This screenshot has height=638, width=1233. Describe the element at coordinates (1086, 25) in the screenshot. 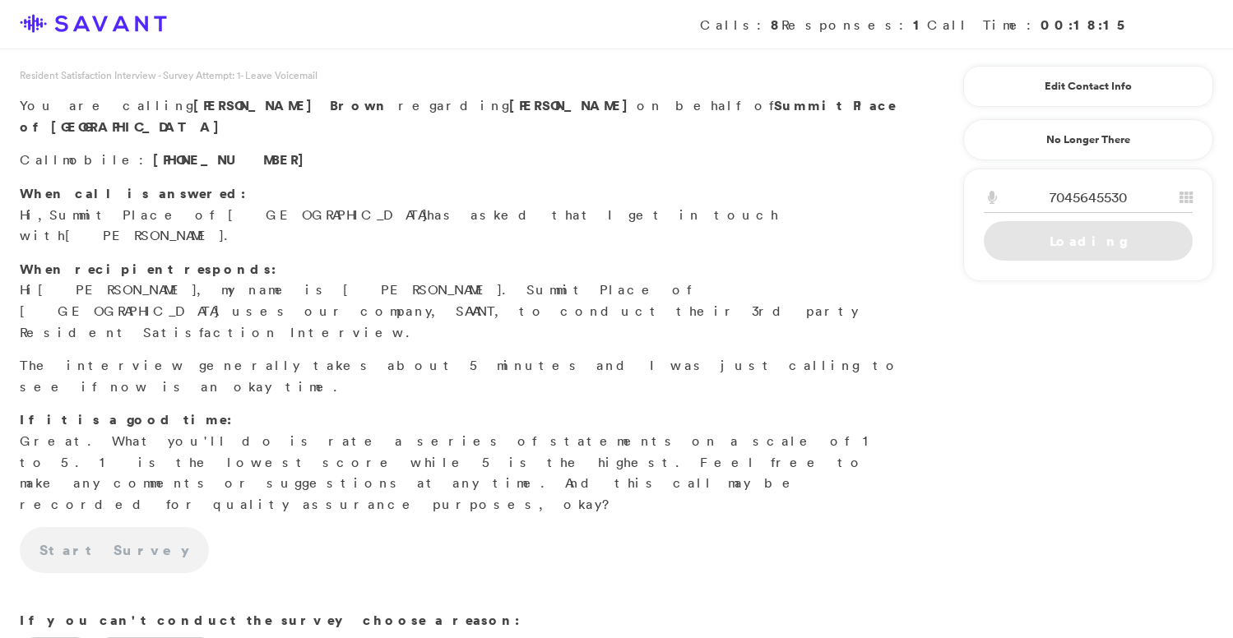

I see `strong: 00:18:15` at that location.